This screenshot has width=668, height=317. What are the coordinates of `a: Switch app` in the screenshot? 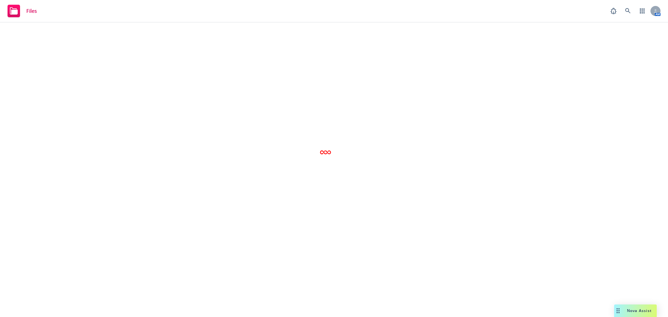 It's located at (642, 11).